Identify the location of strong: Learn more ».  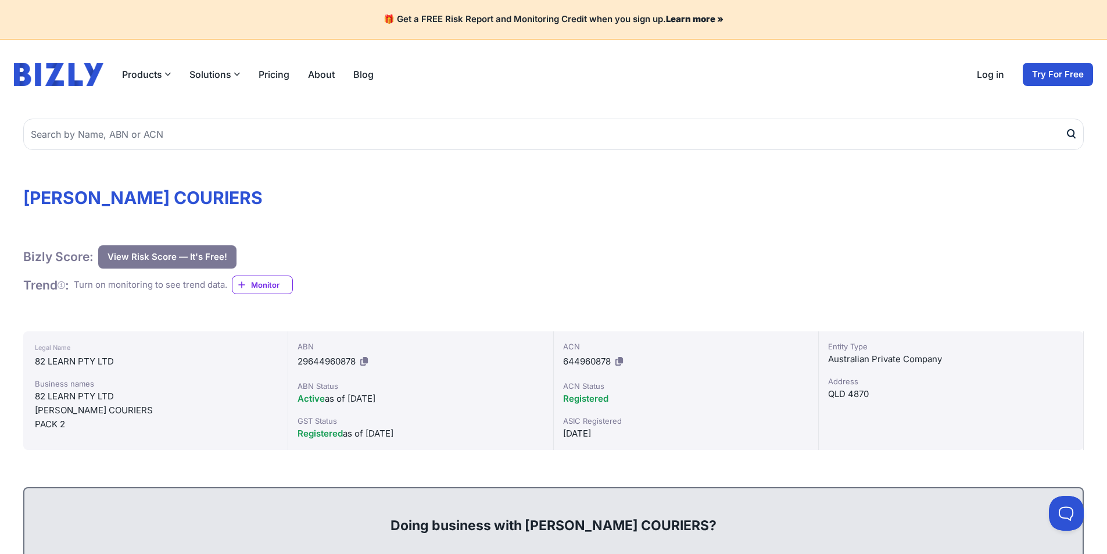
(695, 19).